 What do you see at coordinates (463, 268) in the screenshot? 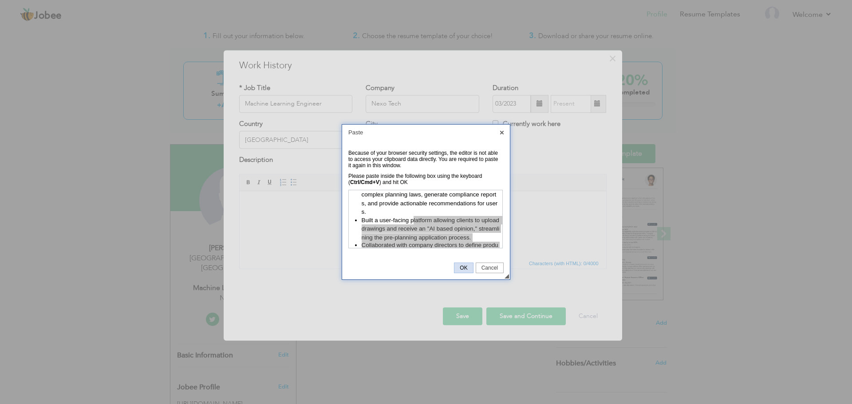
I see `a: OK` at bounding box center [463, 268].